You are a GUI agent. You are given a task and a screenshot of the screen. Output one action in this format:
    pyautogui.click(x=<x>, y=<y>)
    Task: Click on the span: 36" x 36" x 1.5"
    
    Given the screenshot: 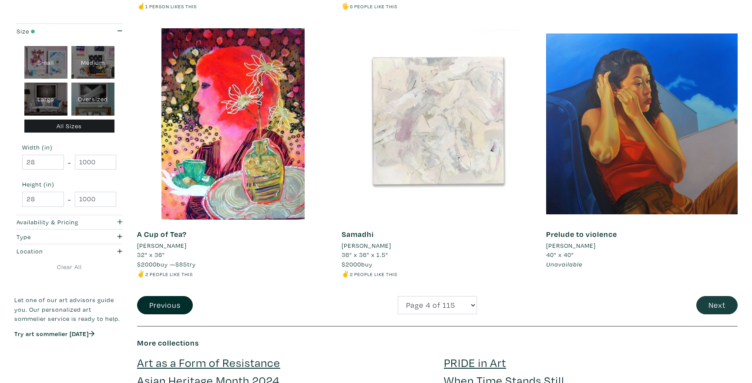 What is the action you would take?
    pyautogui.click(x=365, y=255)
    